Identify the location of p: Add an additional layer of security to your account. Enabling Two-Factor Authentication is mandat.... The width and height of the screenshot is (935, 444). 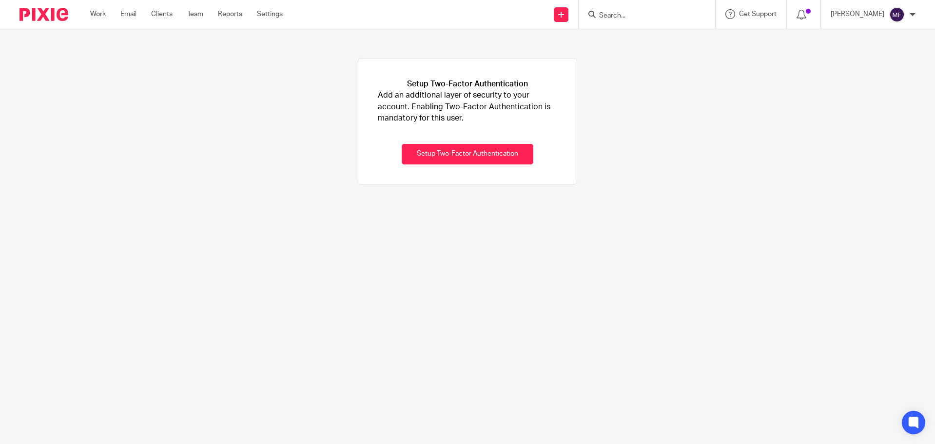
(468, 107).